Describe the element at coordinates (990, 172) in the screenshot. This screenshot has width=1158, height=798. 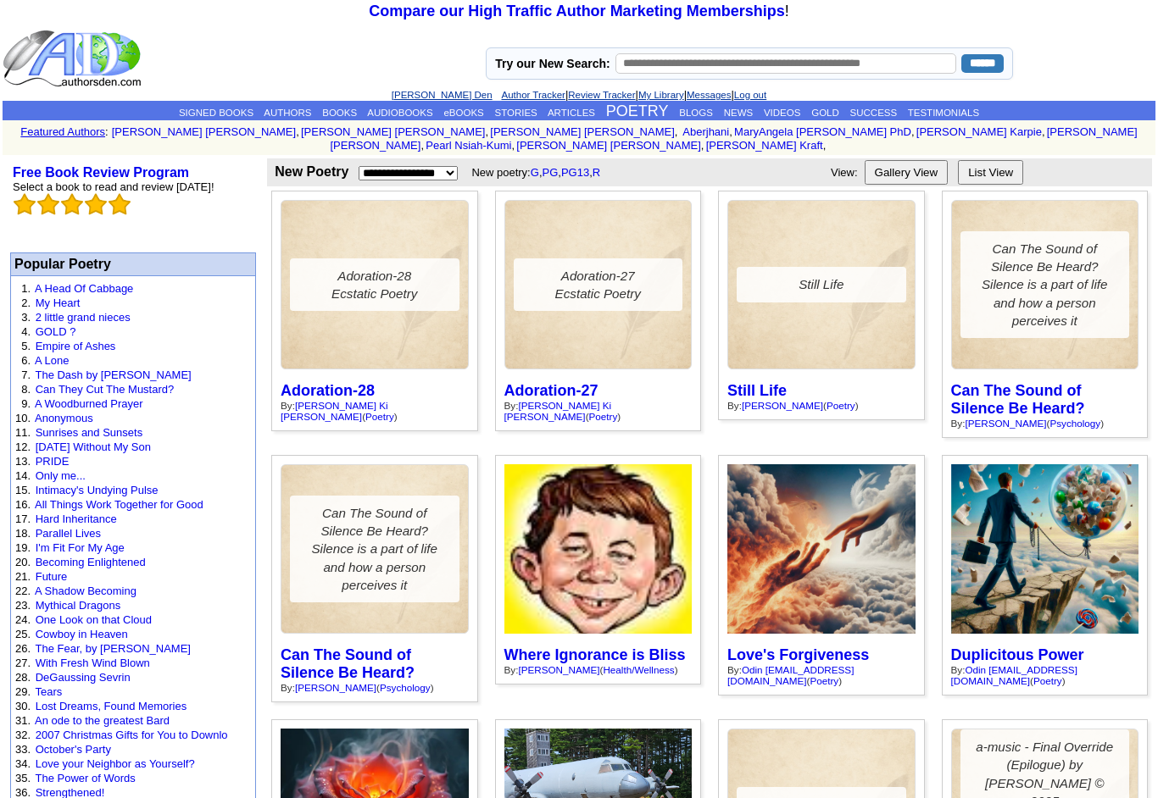
I see `button: List View` at that location.